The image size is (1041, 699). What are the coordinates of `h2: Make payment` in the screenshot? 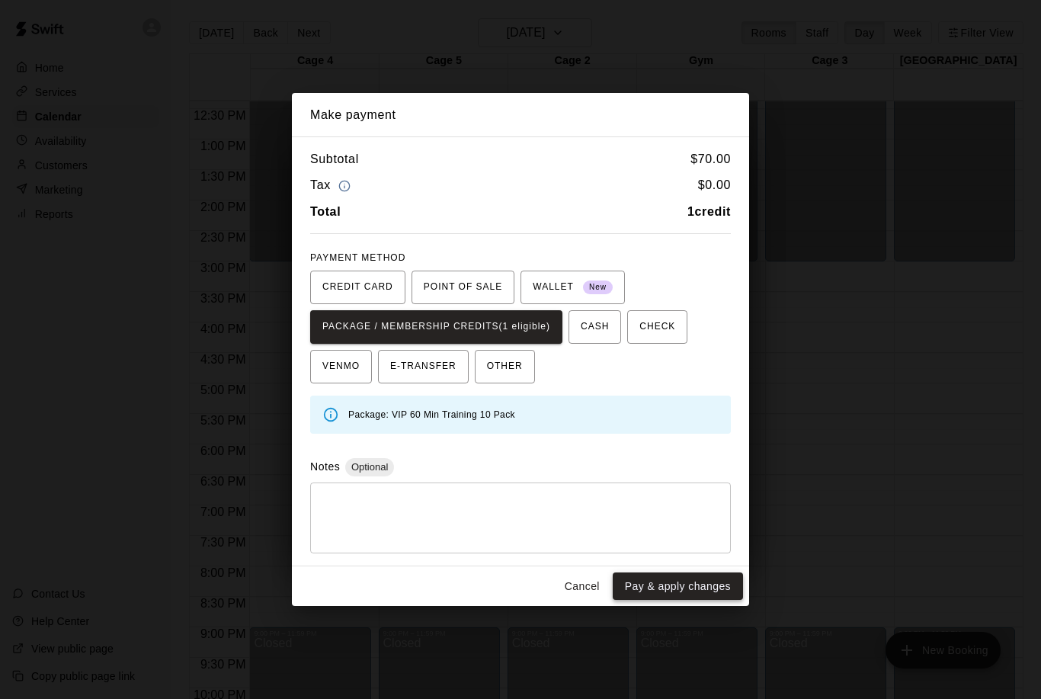 It's located at (521, 115).